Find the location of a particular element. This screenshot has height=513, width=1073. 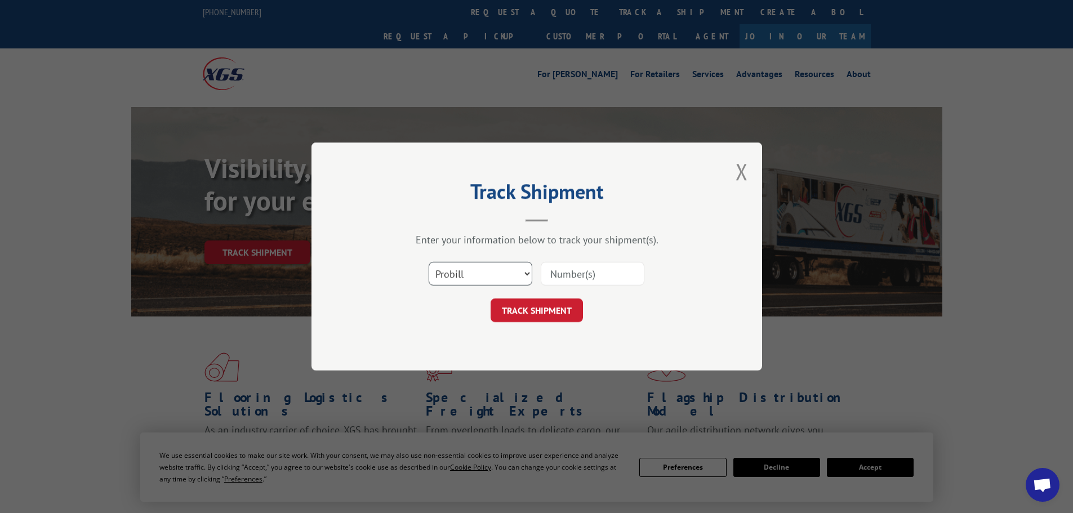

div: Open chat is located at coordinates (1043, 485).